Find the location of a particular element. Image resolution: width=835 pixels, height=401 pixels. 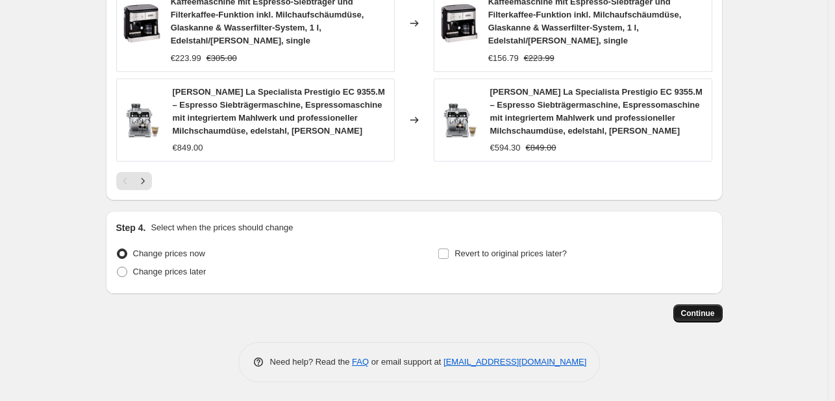

div: €594.30 is located at coordinates (505, 148).